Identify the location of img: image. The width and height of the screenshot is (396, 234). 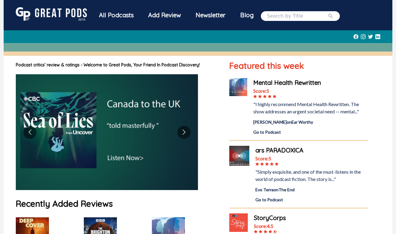
(107, 132).